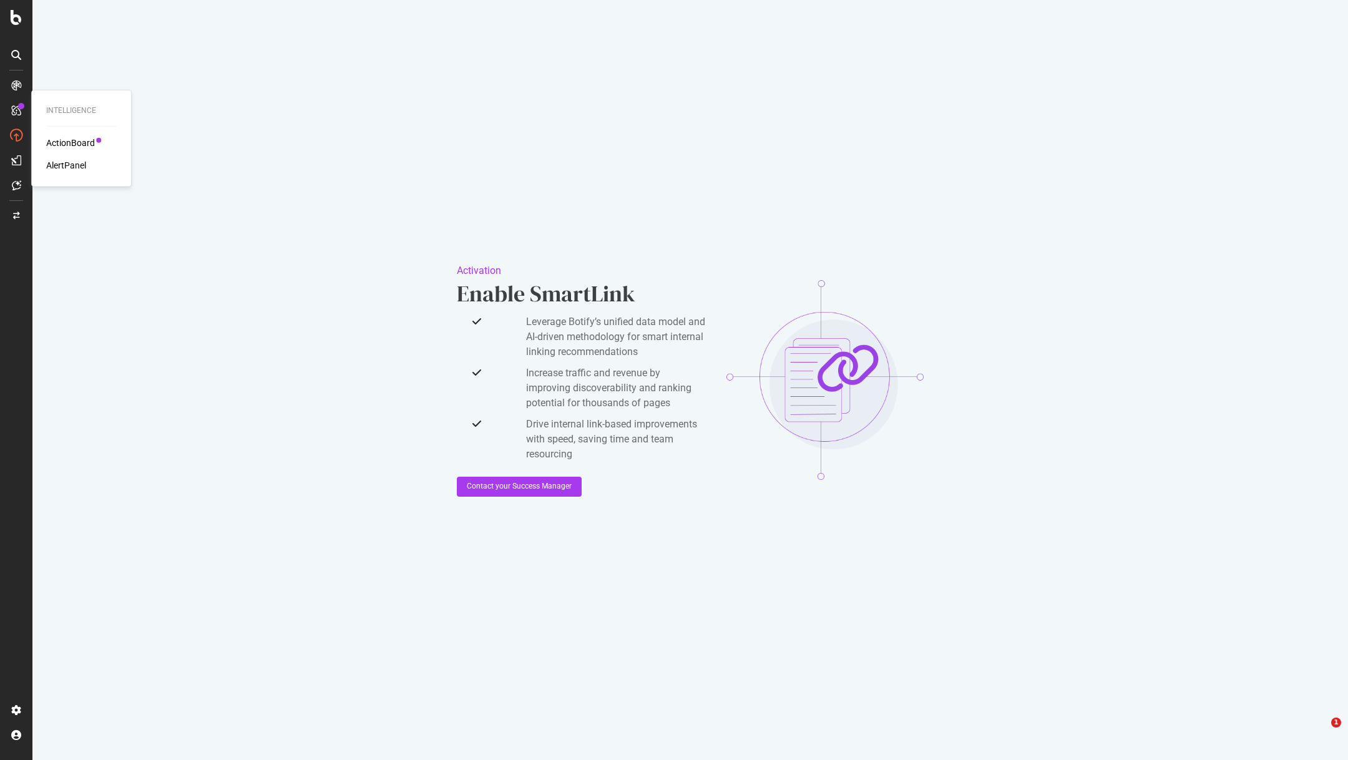 The image size is (1348, 760). Describe the element at coordinates (519, 487) in the screenshot. I see `button: Contact your Success Manager` at that location.